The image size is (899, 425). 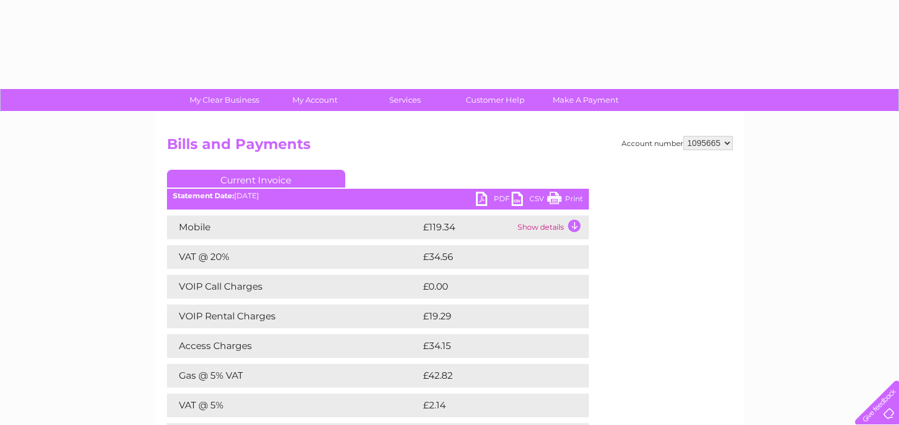 What do you see at coordinates (551, 227) in the screenshot?
I see `td: Show details` at bounding box center [551, 227].